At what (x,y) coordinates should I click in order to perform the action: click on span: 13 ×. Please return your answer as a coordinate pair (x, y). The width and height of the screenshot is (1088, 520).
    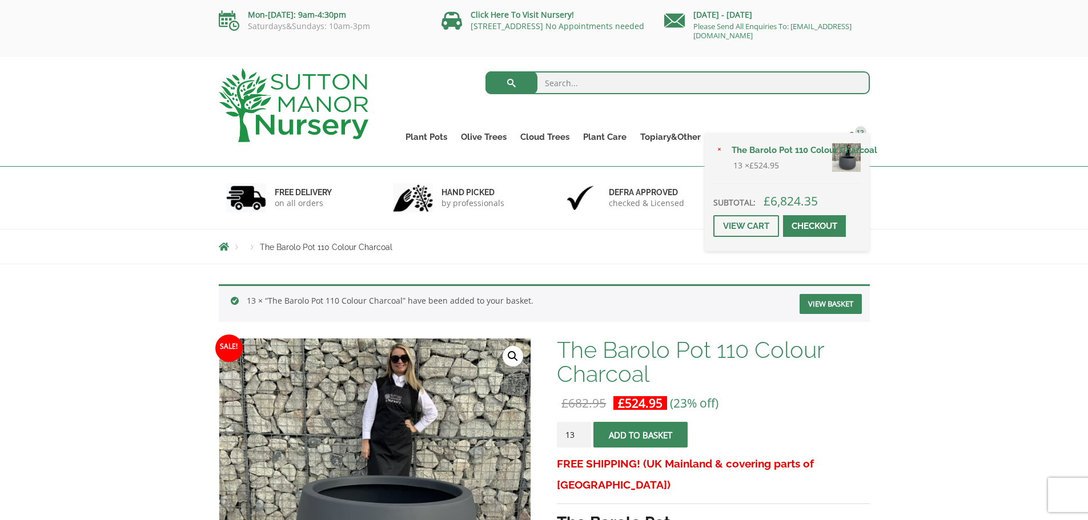
    Looking at the image, I should click on (756, 166).